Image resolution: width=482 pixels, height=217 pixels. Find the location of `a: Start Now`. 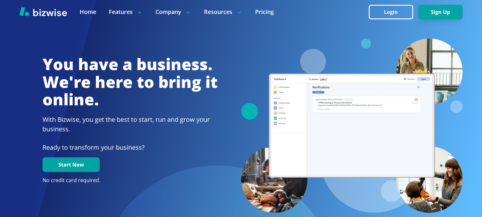

a: Start Now is located at coordinates (71, 165).